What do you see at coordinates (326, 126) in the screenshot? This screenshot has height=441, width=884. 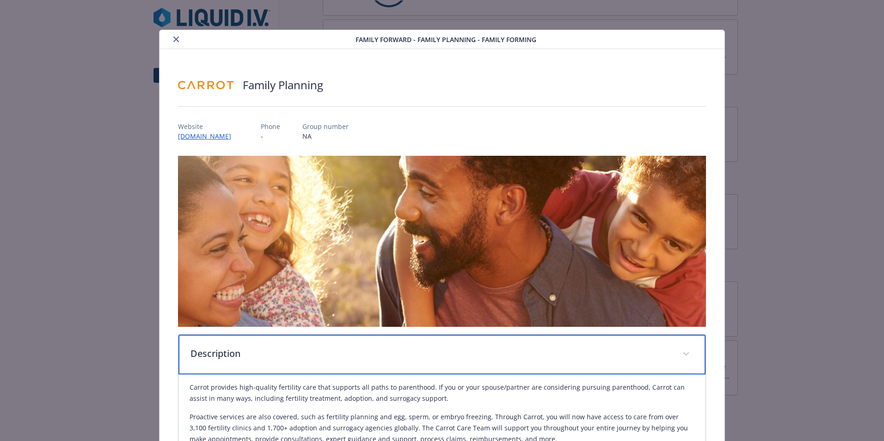 I see `p: Group number` at bounding box center [326, 126].